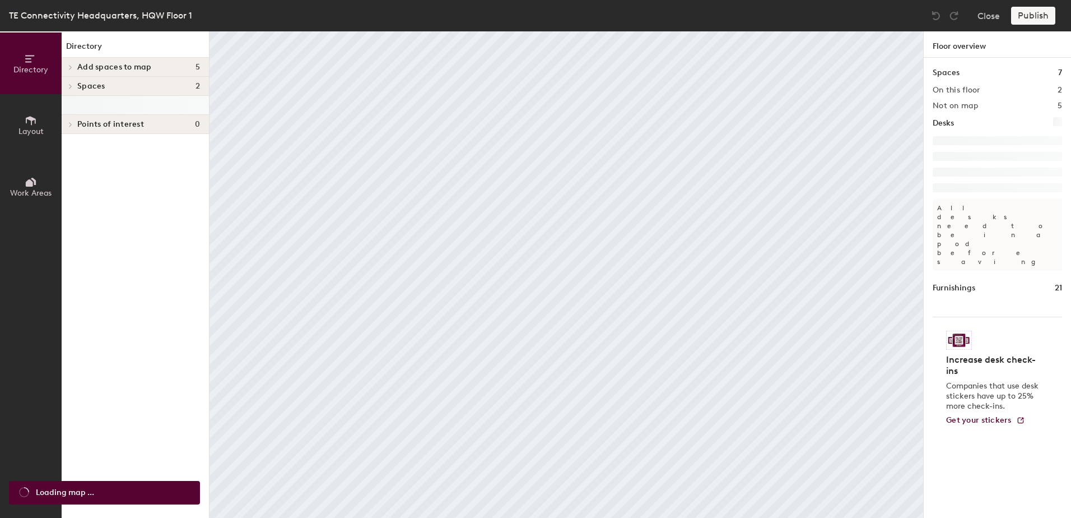 The height and width of the screenshot is (518, 1071). I want to click on img: Sticker logo, so click(959, 340).